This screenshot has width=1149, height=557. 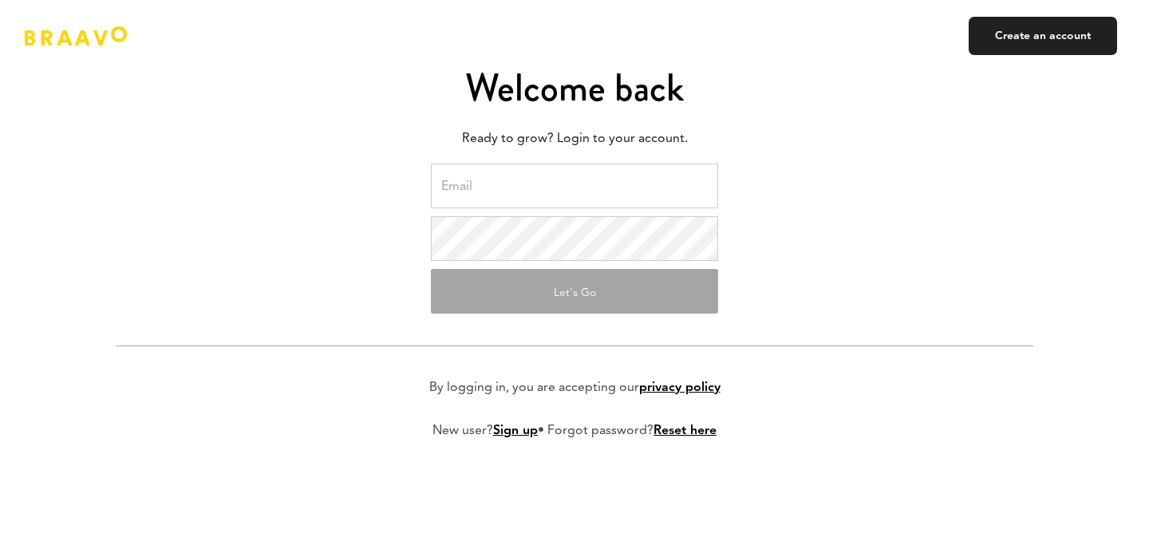 I want to click on span: Welcome back, so click(x=575, y=88).